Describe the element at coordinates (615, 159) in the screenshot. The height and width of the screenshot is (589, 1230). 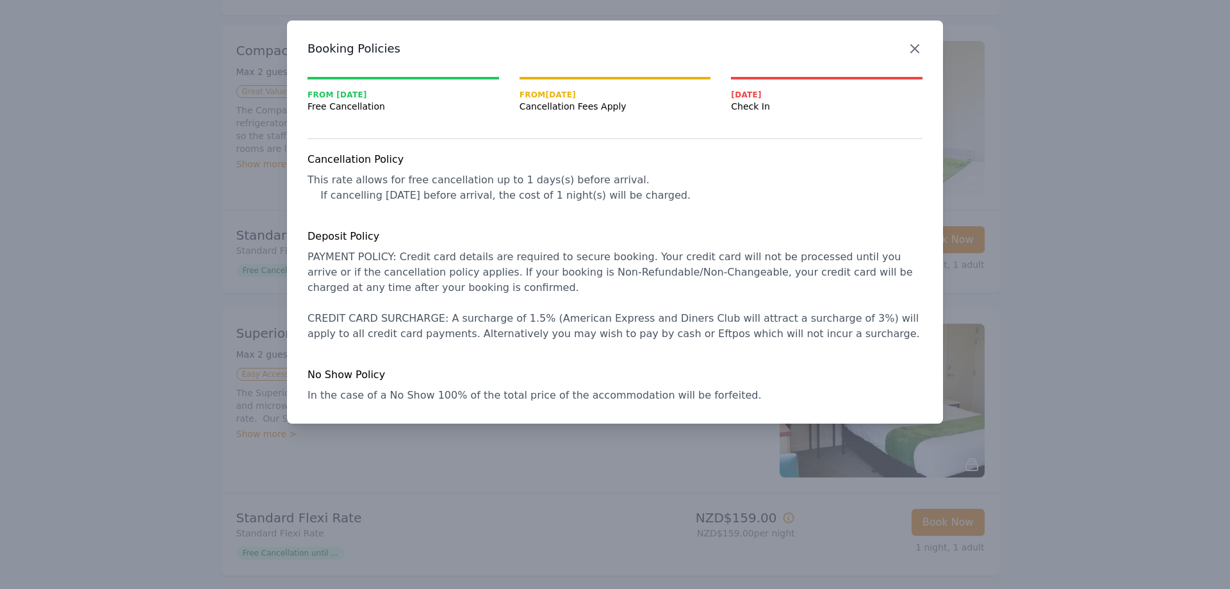
I see `h4: Cancellation Policy` at that location.